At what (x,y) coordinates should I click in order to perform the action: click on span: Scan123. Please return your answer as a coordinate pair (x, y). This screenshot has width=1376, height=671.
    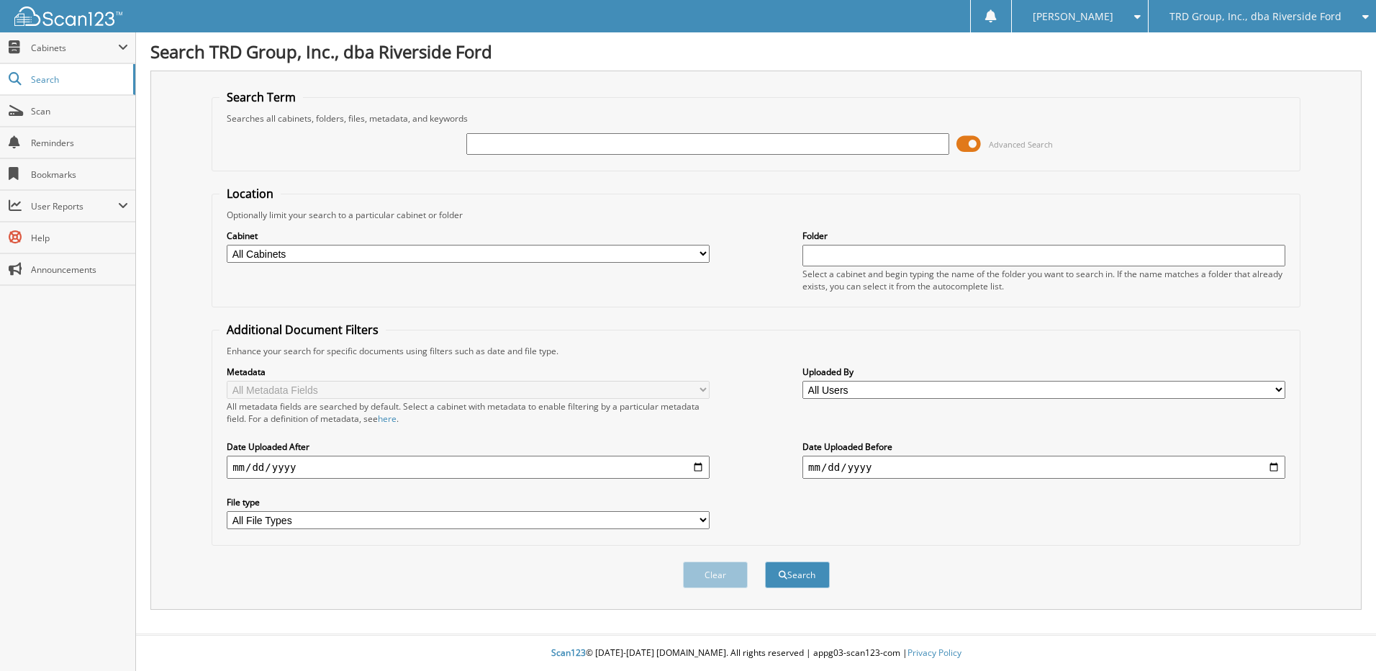
    Looking at the image, I should click on (569, 652).